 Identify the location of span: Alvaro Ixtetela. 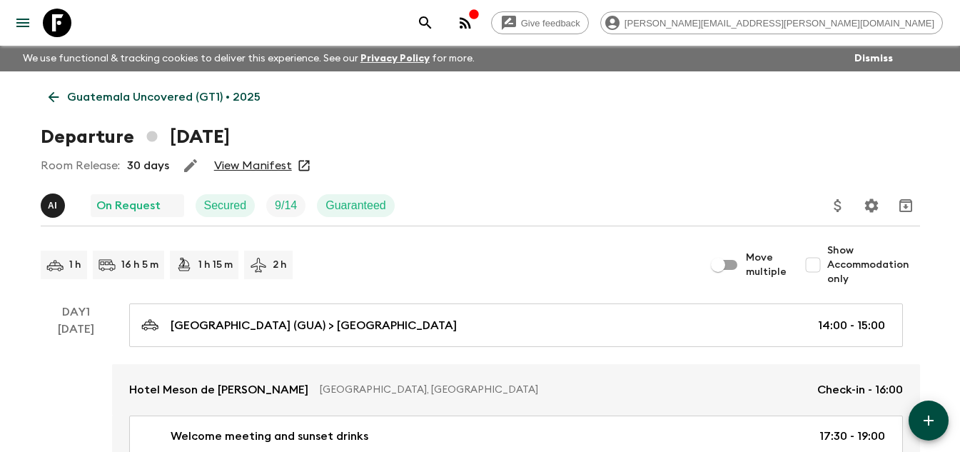
(54, 203).